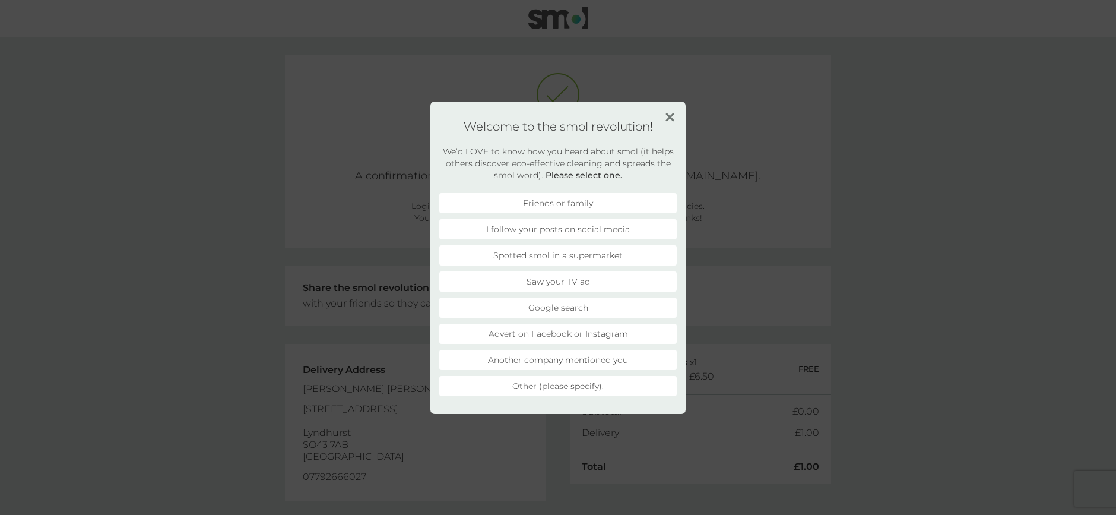  What do you see at coordinates (558, 126) in the screenshot?
I see `h1: Welcome to the smol revolution!` at bounding box center [558, 126].